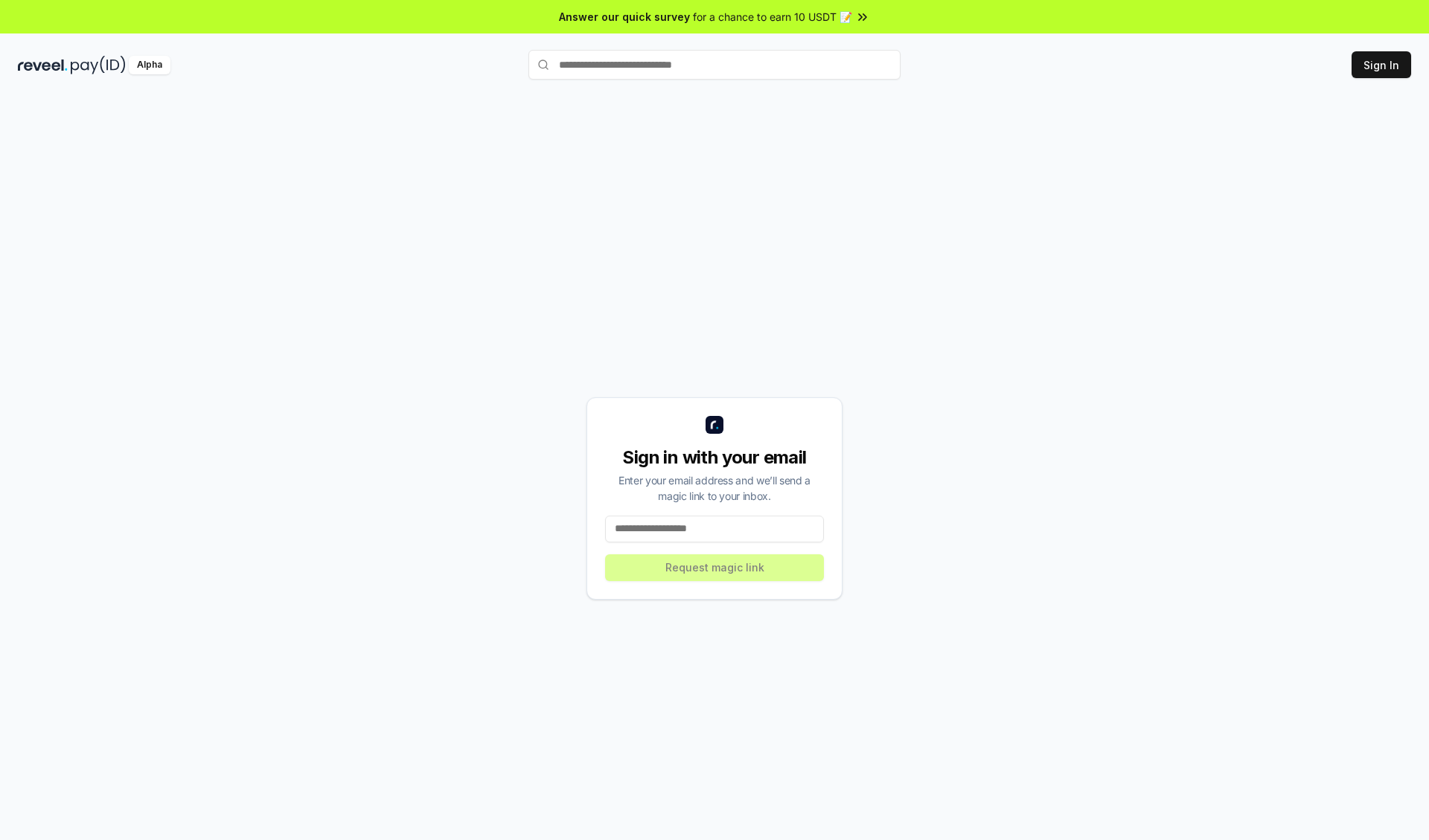 This screenshot has height=840, width=1429. I want to click on img: pay_id, so click(98, 65).